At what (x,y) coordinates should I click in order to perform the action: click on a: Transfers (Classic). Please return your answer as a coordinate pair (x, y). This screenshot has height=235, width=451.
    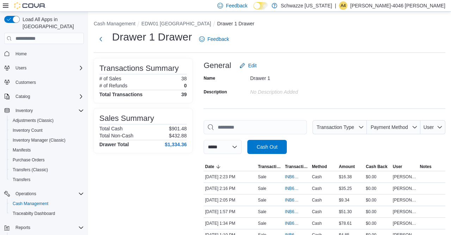
    Looking at the image, I should click on (30, 170).